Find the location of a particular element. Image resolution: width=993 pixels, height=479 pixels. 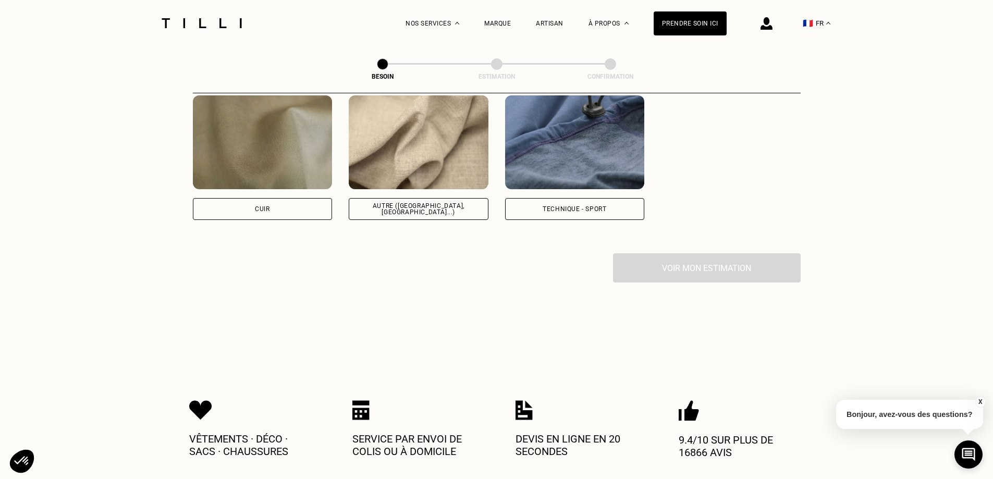

button: X is located at coordinates (980, 402).